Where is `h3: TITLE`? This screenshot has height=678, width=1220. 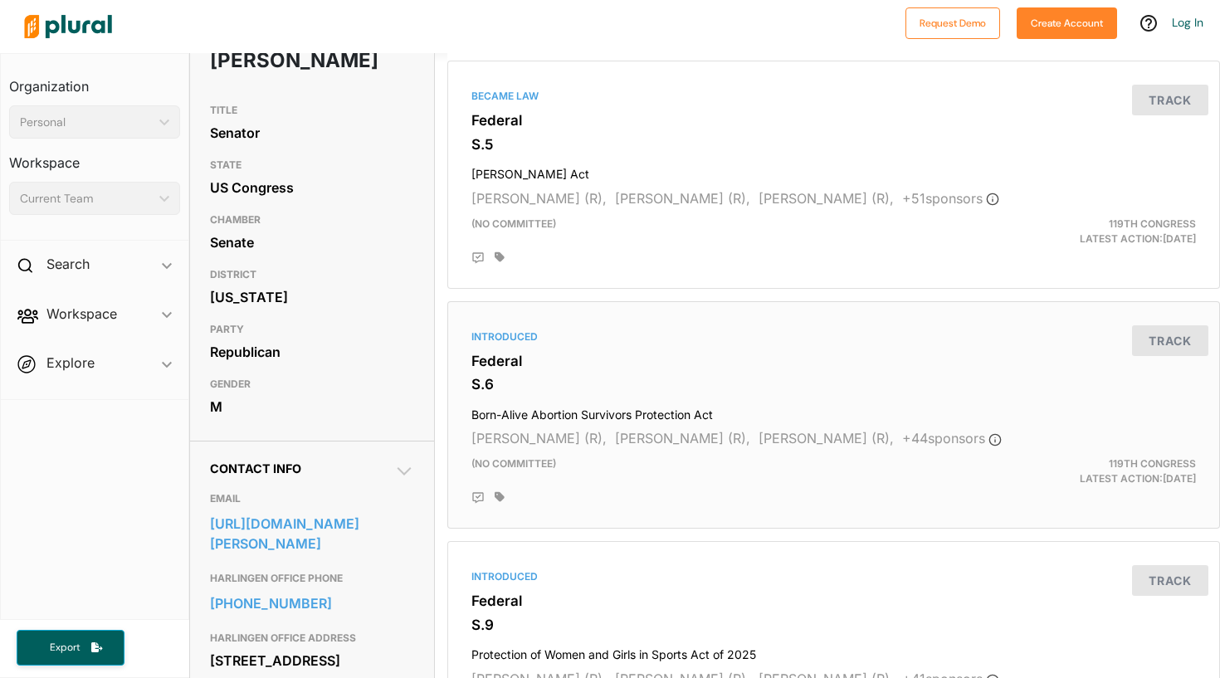 h3: TITLE is located at coordinates (311, 110).